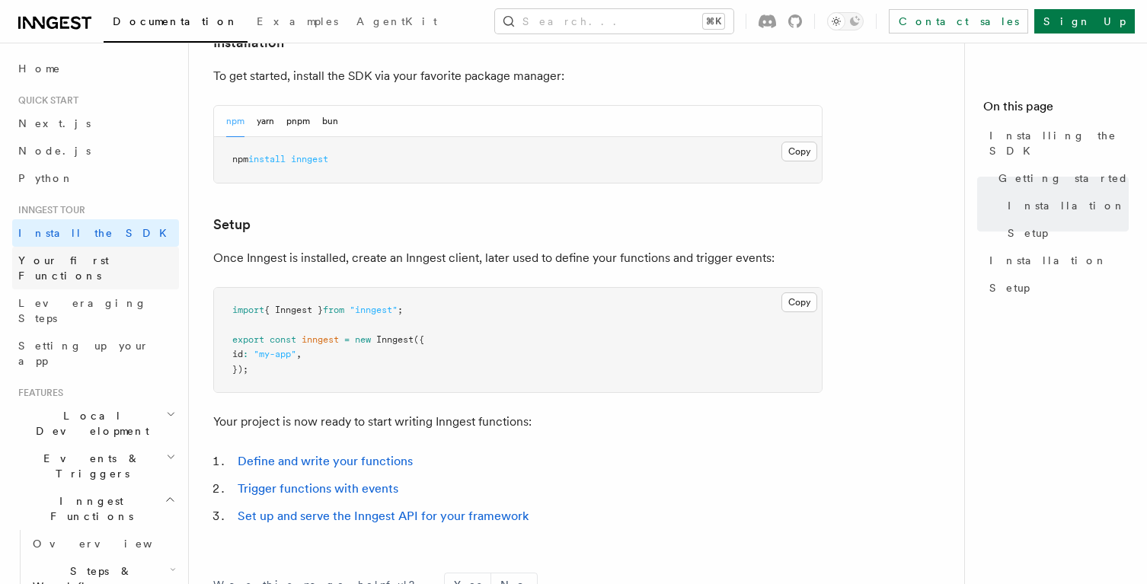 The height and width of the screenshot is (584, 1147). Describe the element at coordinates (95, 233) in the screenshot. I see `a: Install the SDK` at that location.